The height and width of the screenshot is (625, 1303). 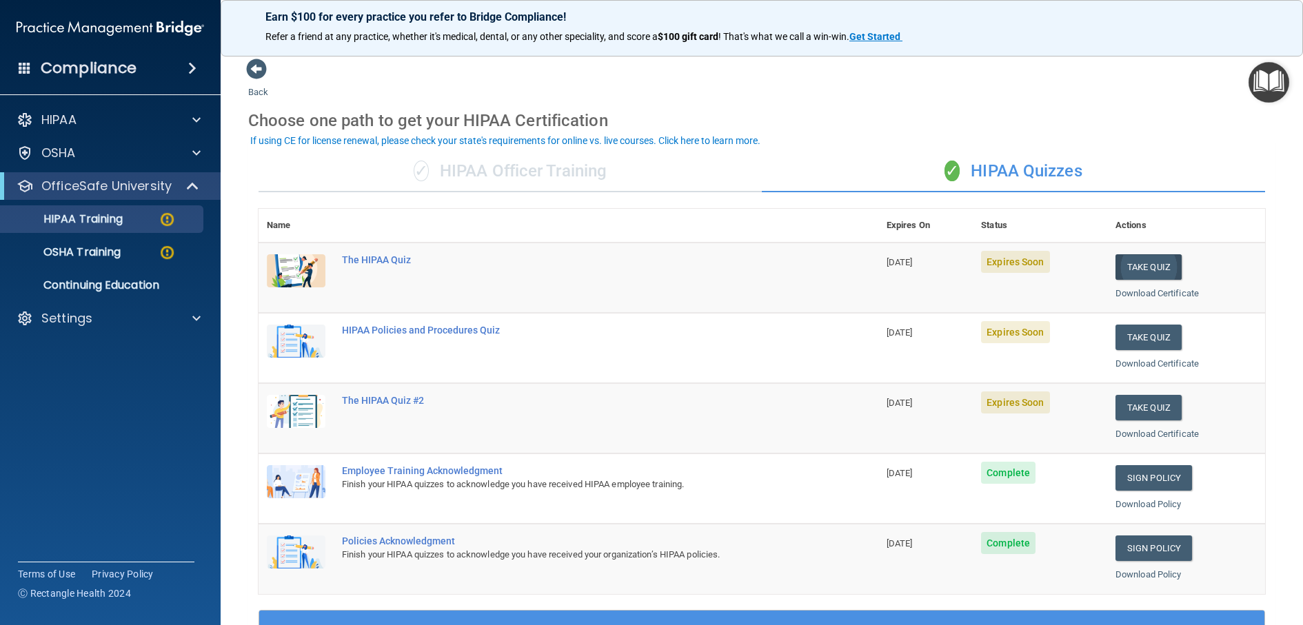 I want to click on p: OfficeSafe University, so click(x=106, y=186).